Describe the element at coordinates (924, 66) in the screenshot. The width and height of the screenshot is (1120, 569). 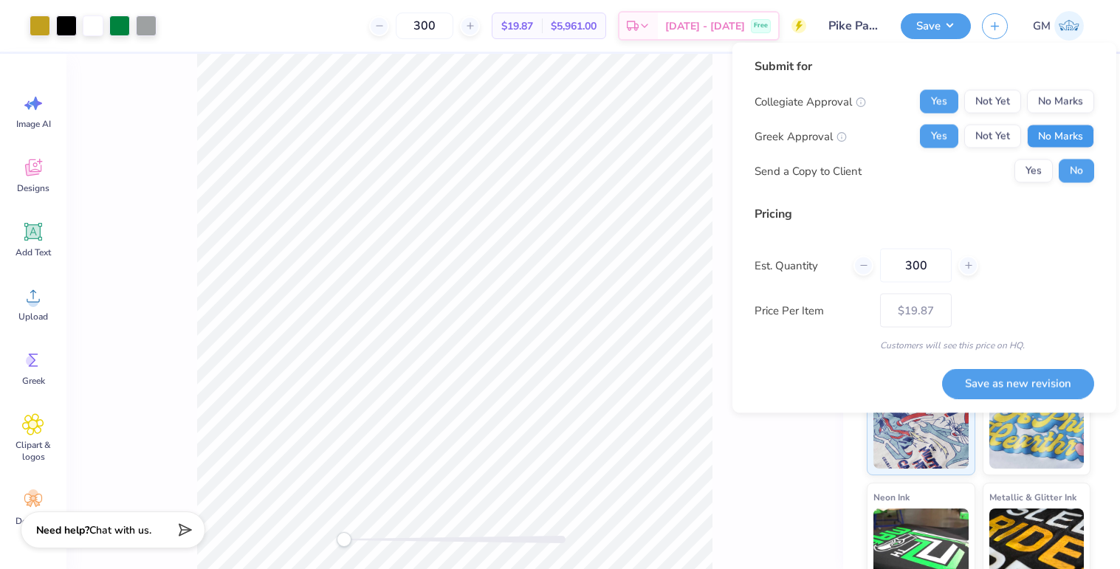
I see `div: Submit for` at that location.